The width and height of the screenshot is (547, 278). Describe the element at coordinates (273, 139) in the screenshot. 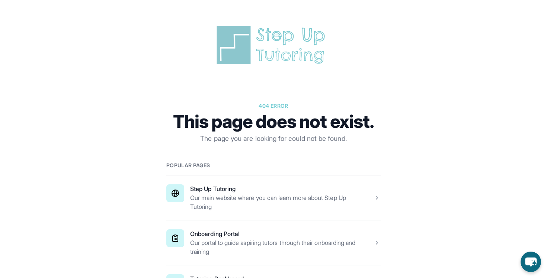

I see `p: The page you are looking for could not be found.` at that location.